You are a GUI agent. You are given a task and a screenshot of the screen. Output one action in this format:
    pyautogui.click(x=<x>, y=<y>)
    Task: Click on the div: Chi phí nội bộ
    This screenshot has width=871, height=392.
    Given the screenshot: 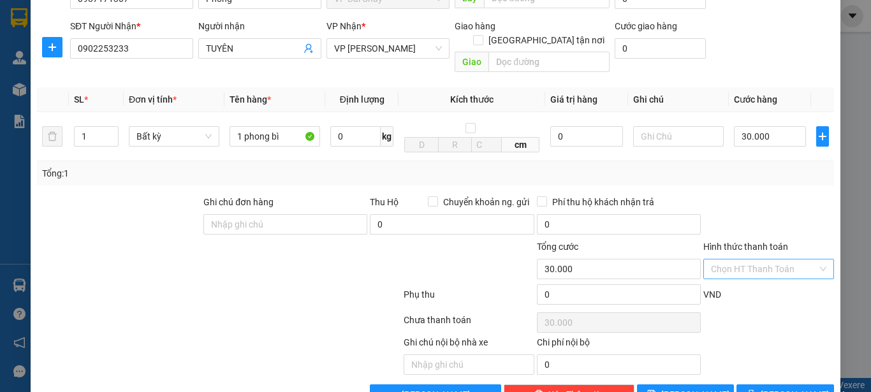 What is the action you would take?
    pyautogui.click(x=618, y=345)
    